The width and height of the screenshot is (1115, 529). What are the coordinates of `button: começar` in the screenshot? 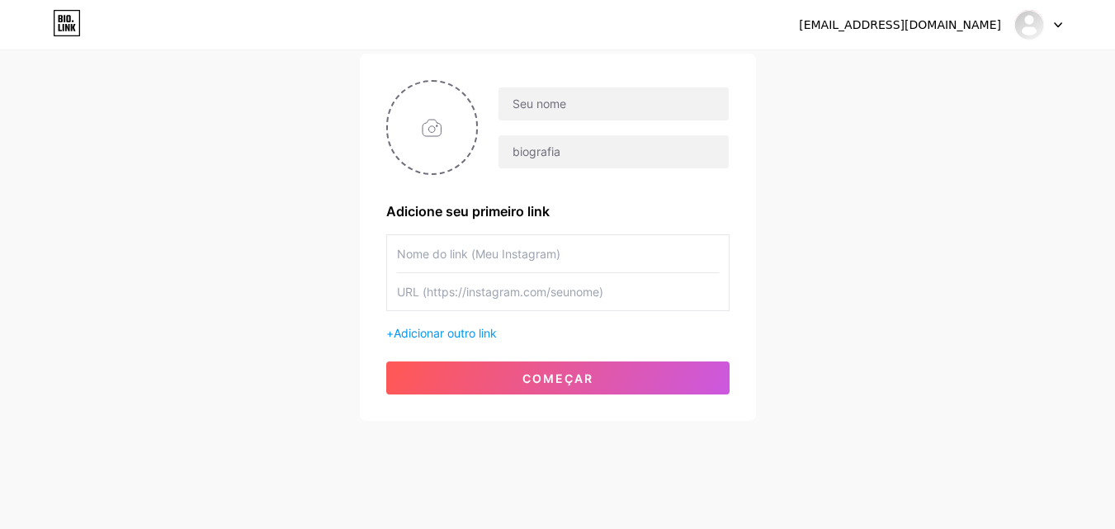 It's located at (558, 378).